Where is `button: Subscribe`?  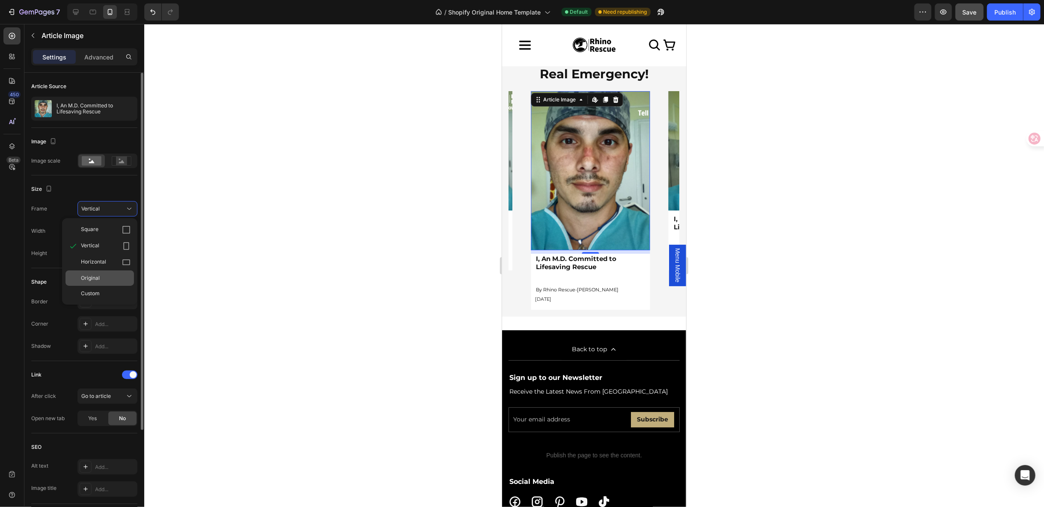 button: Subscribe is located at coordinates (150, 396).